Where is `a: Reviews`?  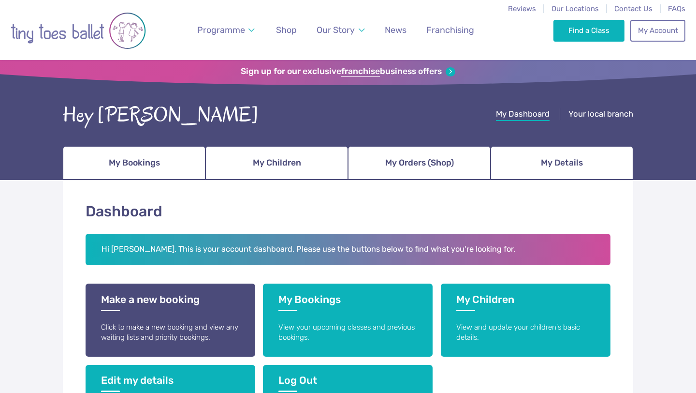 a: Reviews is located at coordinates (522, 9).